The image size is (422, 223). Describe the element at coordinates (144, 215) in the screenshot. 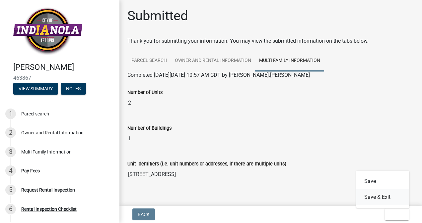

I see `button: Back` at that location.